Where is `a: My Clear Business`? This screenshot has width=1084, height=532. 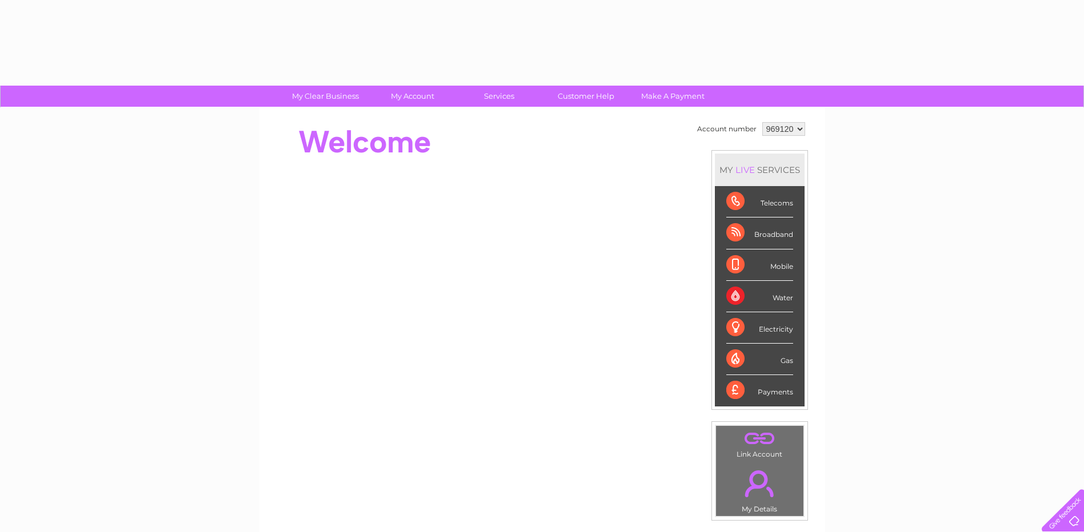
a: My Clear Business is located at coordinates (325, 96).